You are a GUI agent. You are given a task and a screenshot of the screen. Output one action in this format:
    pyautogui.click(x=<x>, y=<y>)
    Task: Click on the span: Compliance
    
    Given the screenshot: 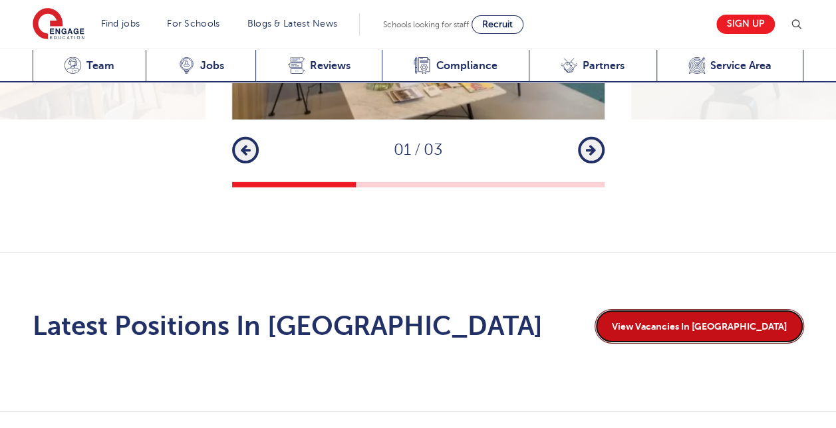 What is the action you would take?
    pyautogui.click(x=466, y=66)
    